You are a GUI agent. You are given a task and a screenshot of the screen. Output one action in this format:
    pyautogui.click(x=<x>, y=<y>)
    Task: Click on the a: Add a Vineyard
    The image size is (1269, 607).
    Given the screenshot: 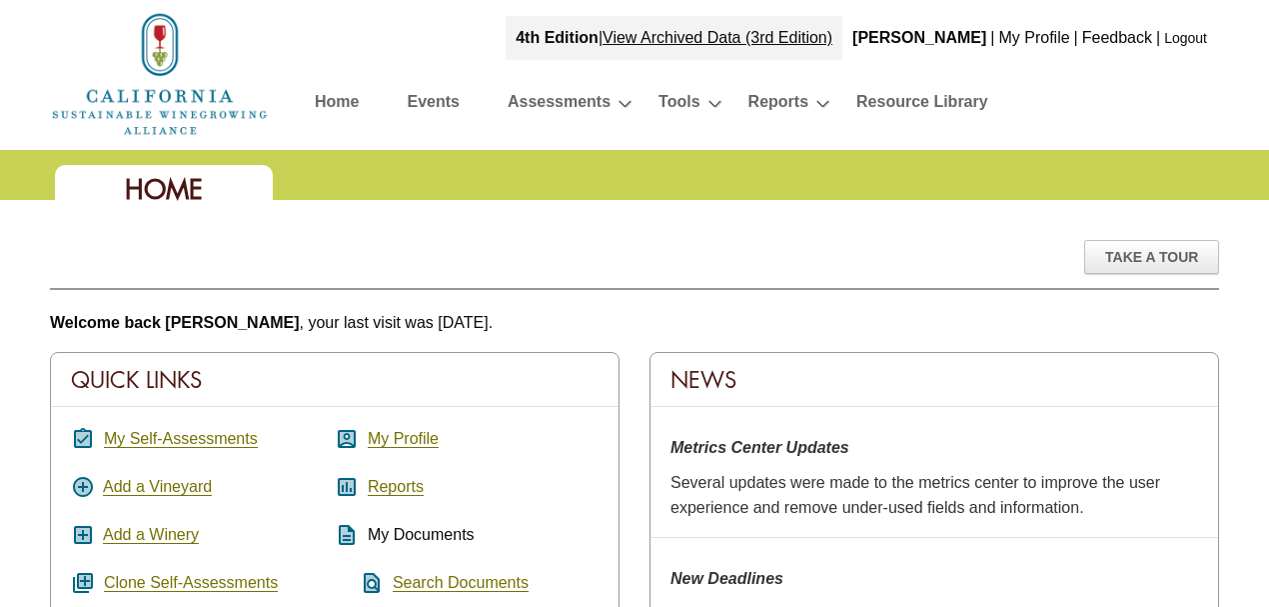 What is the action you would take?
    pyautogui.click(x=157, y=487)
    